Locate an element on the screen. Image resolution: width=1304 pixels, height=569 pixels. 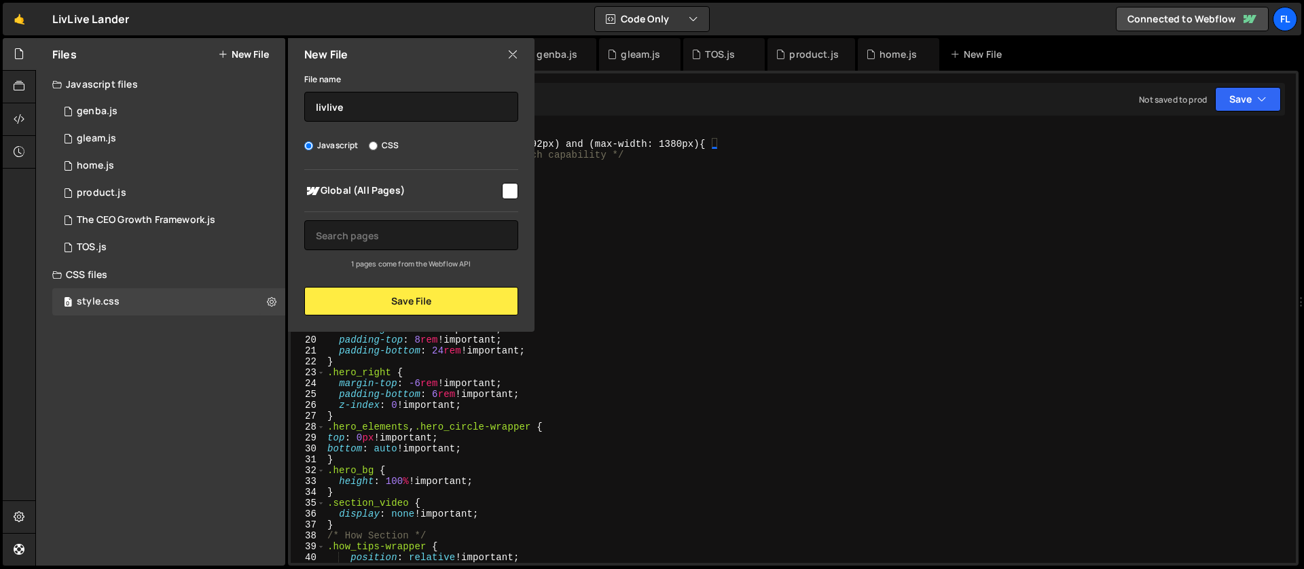
div: 16693/46531.js is located at coordinates (168, 220).